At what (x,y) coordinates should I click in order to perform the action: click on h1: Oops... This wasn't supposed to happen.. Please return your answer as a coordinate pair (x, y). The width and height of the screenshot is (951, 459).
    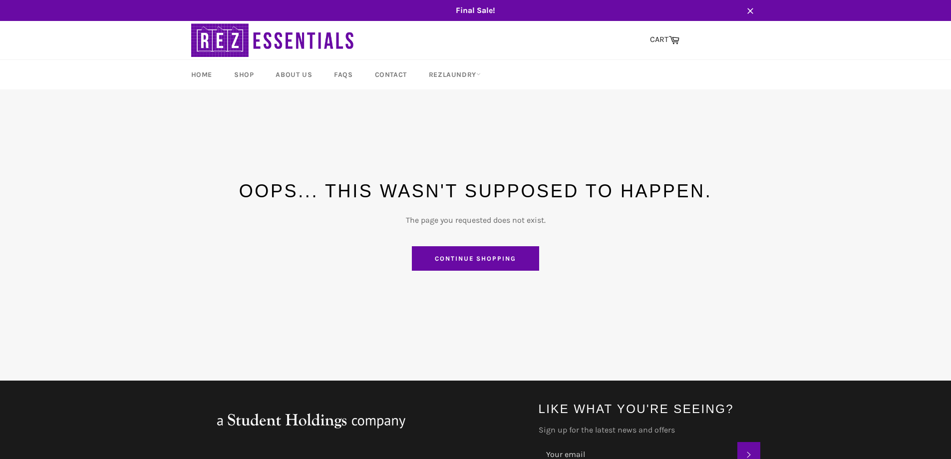
    Looking at the image, I should click on (476, 191).